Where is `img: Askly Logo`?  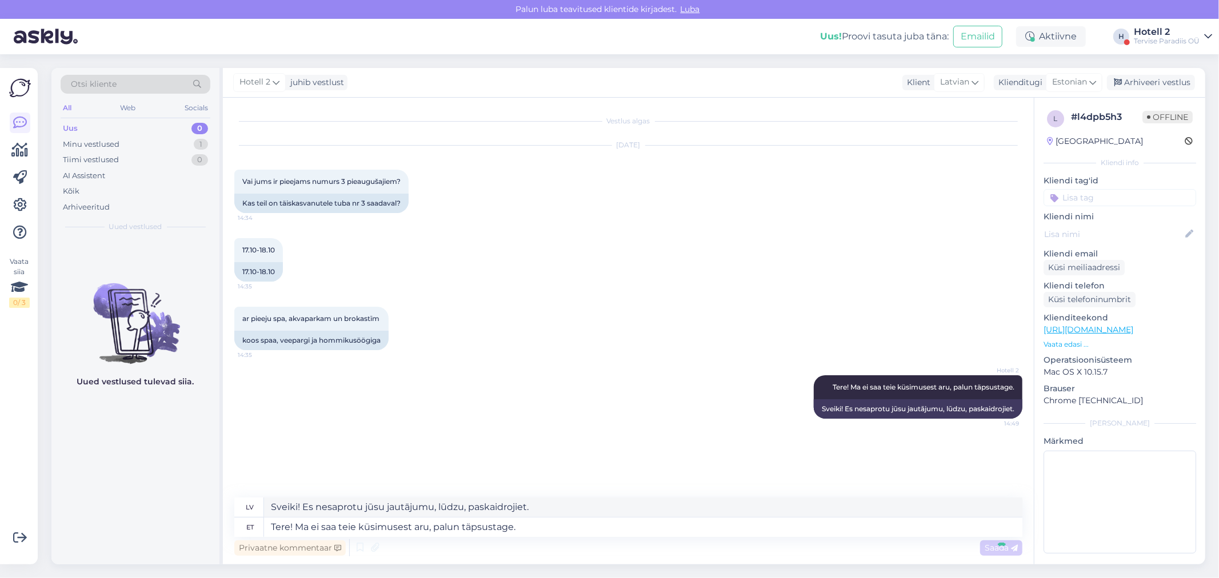 img: Askly Logo is located at coordinates (20, 88).